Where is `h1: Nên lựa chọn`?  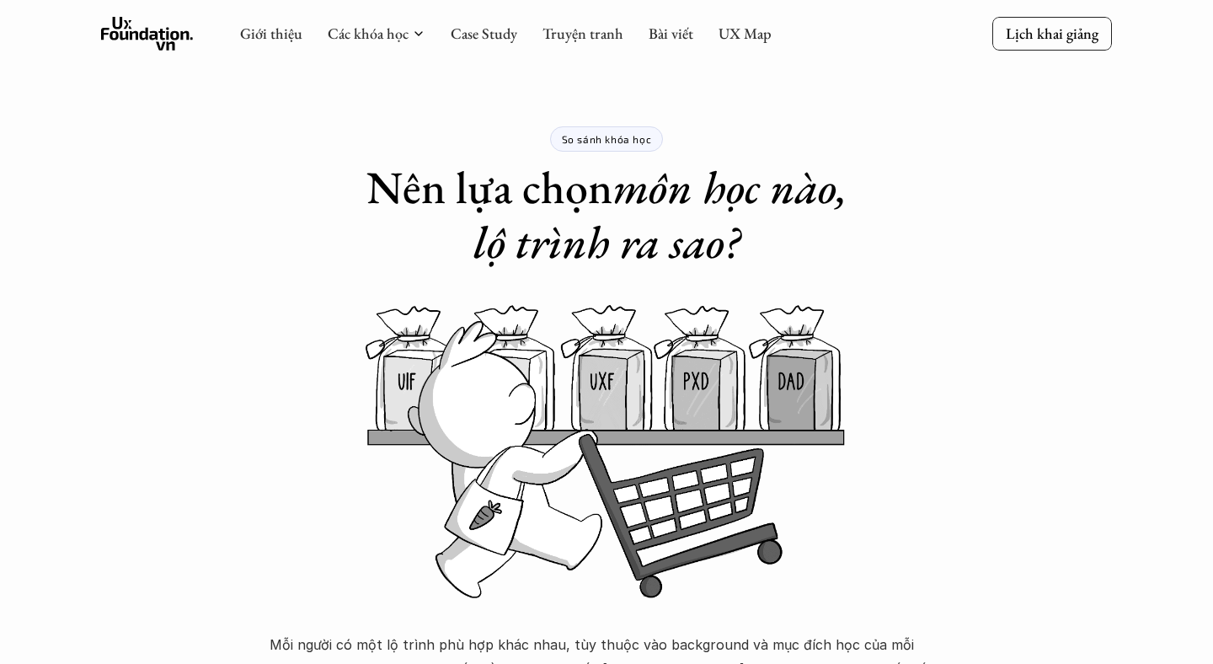 h1: Nên lựa chọn is located at coordinates (606, 215).